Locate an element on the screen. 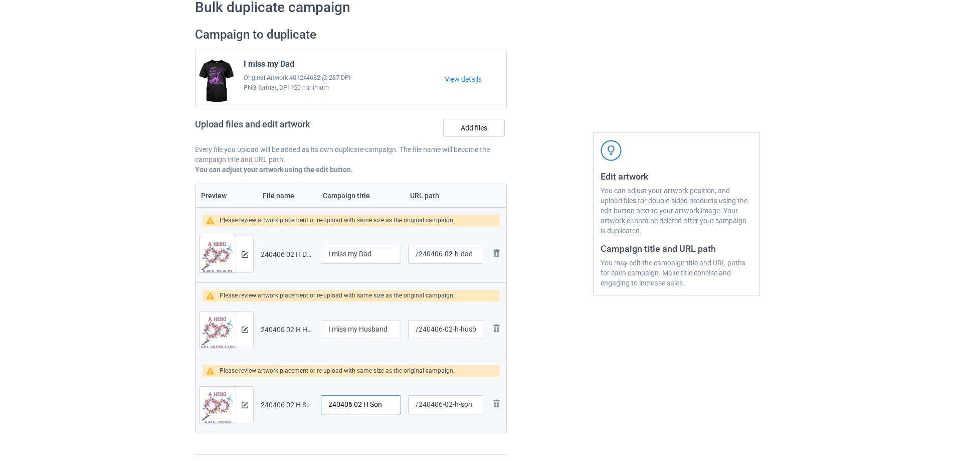 The height and width of the screenshot is (461, 955). th: URL path is located at coordinates (446, 196).